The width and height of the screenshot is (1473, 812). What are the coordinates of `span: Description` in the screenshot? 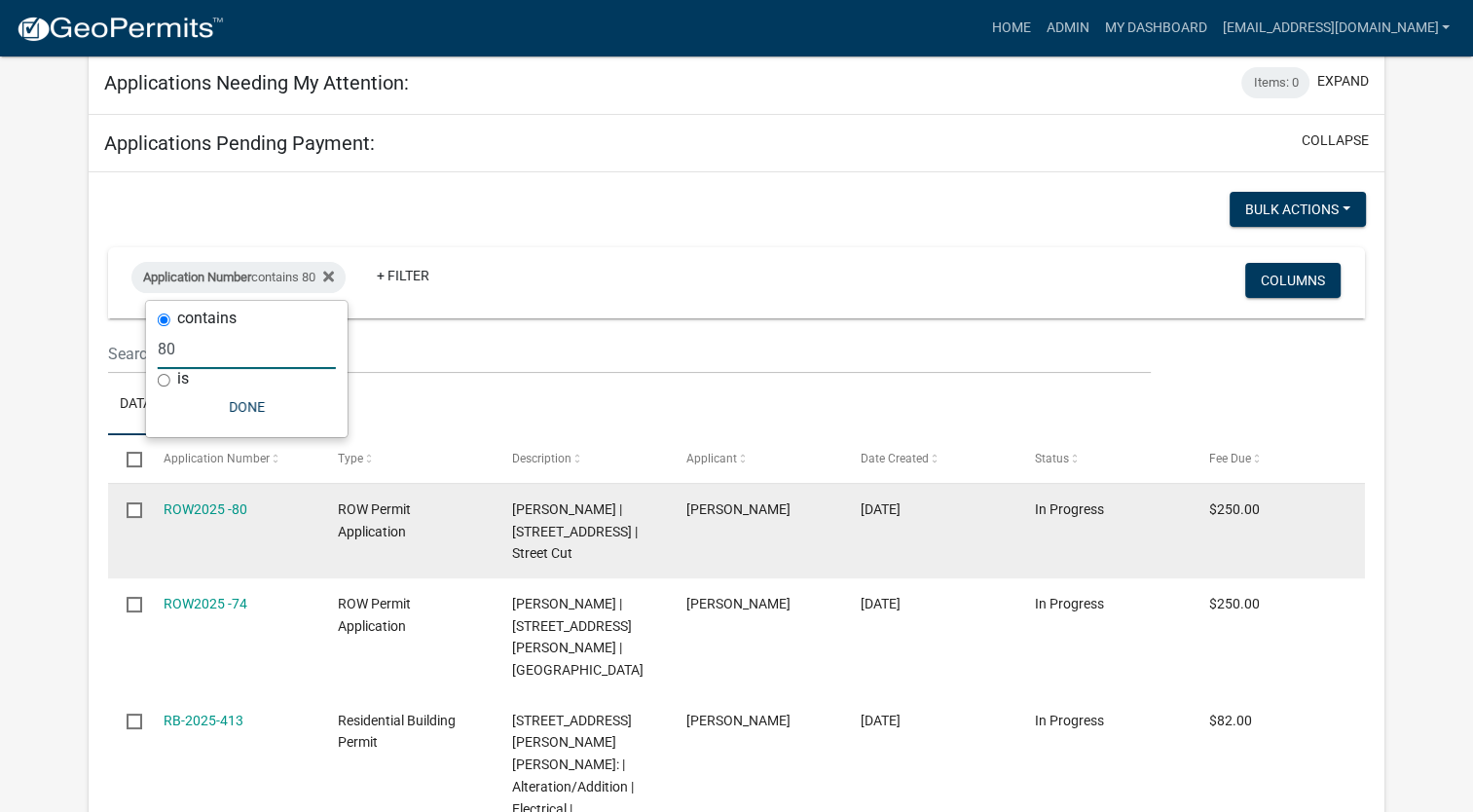 It's located at (541, 459).